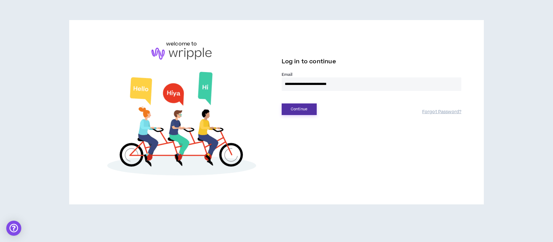 The height and width of the screenshot is (242, 553). I want to click on img: logo-brand.png, so click(182, 54).